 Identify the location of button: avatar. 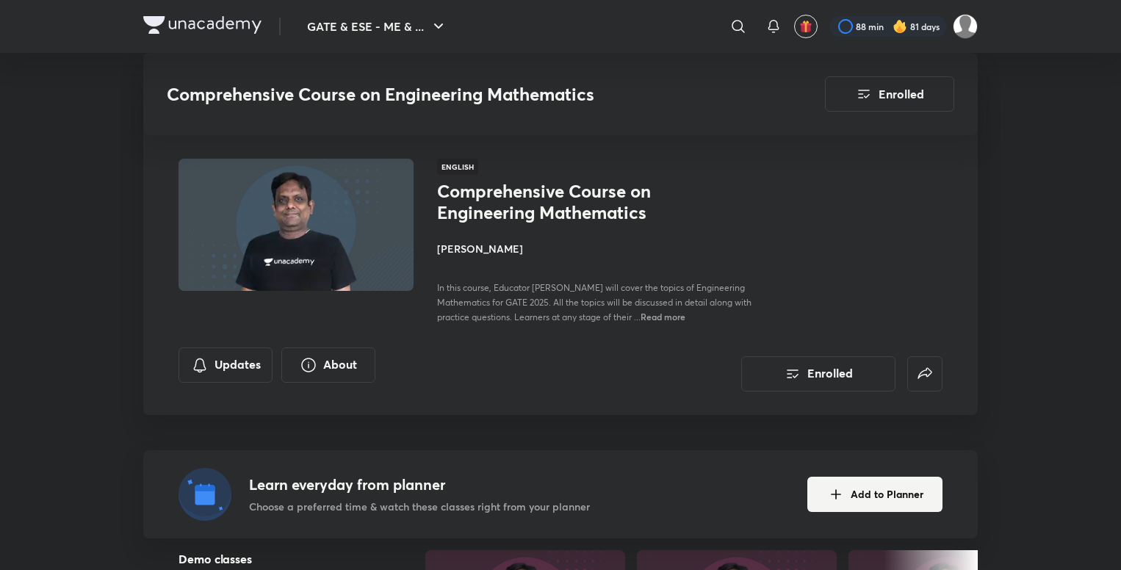
(806, 26).